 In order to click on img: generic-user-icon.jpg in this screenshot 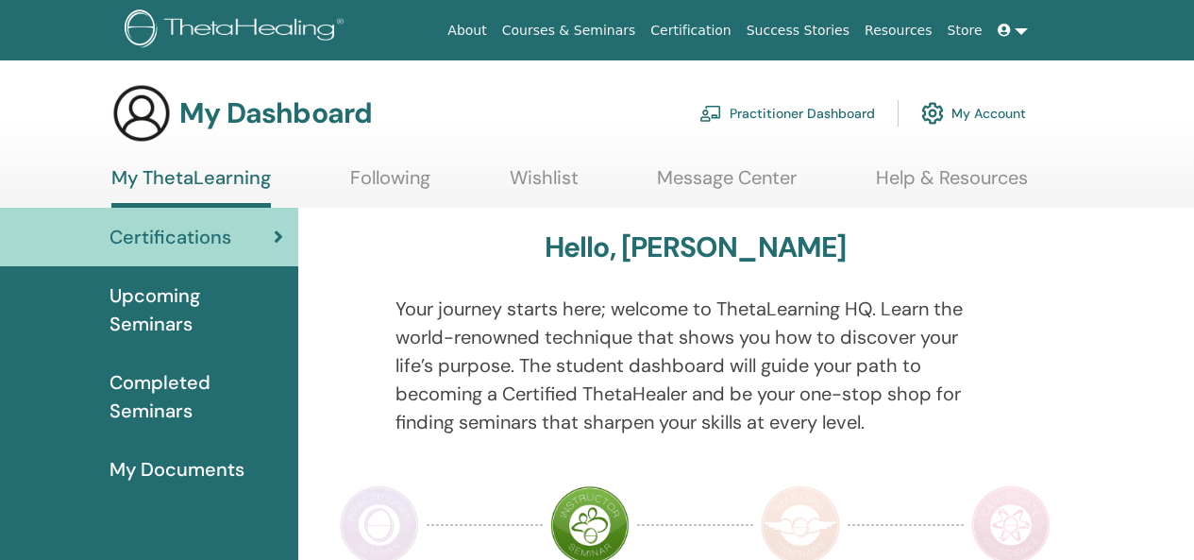, I will do `click(142, 113)`.